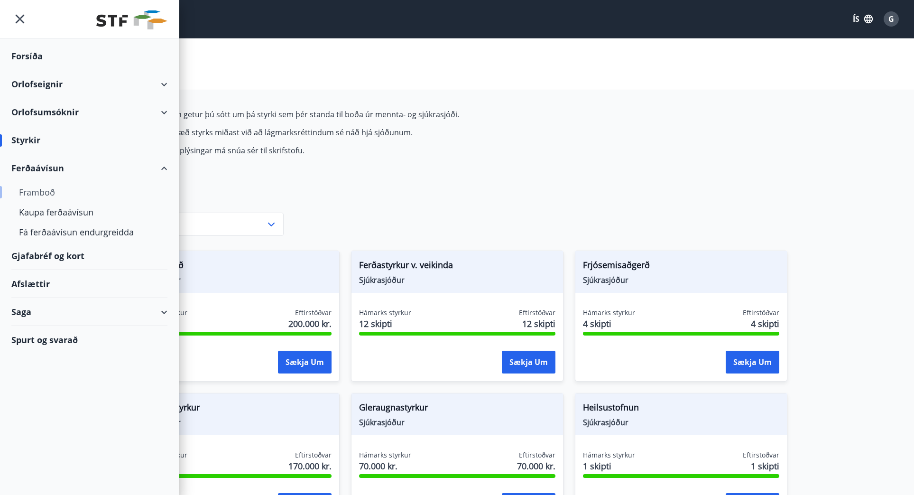  I want to click on div: Orlofseignir, so click(89, 84).